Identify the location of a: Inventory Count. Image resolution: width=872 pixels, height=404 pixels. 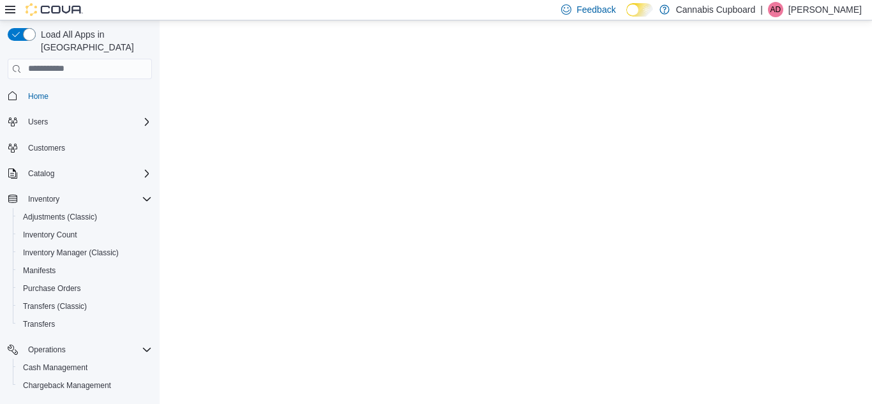
(50, 235).